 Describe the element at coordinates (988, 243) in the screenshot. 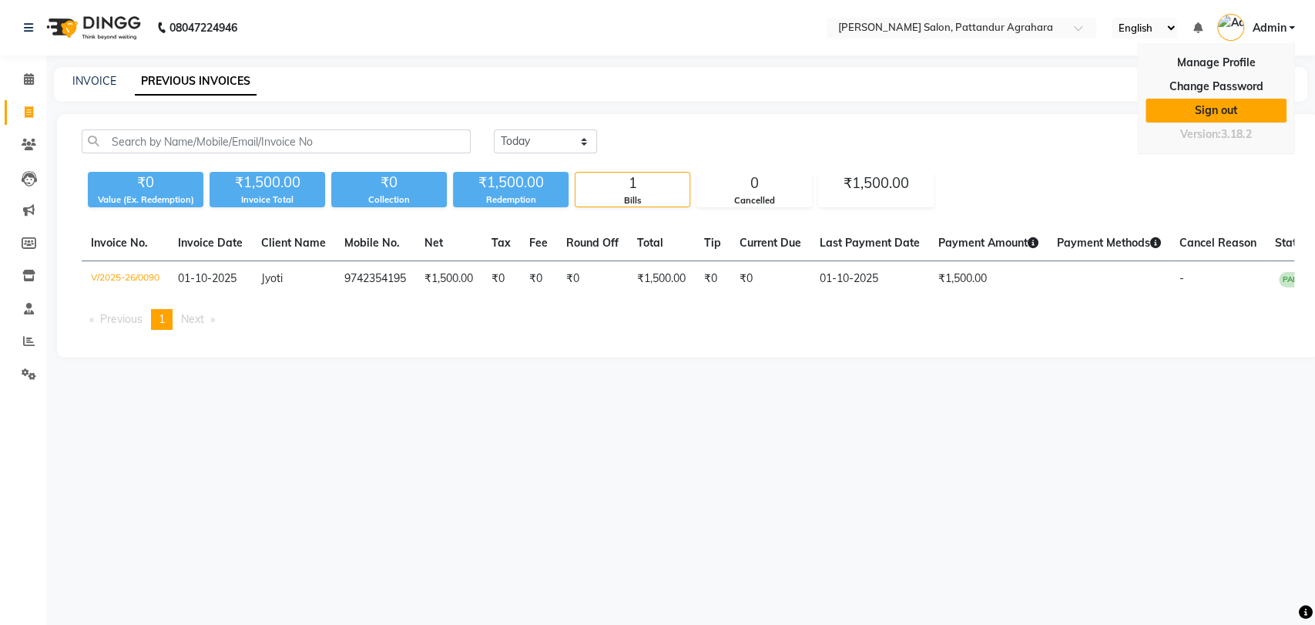

I see `span: Payment Amount` at that location.